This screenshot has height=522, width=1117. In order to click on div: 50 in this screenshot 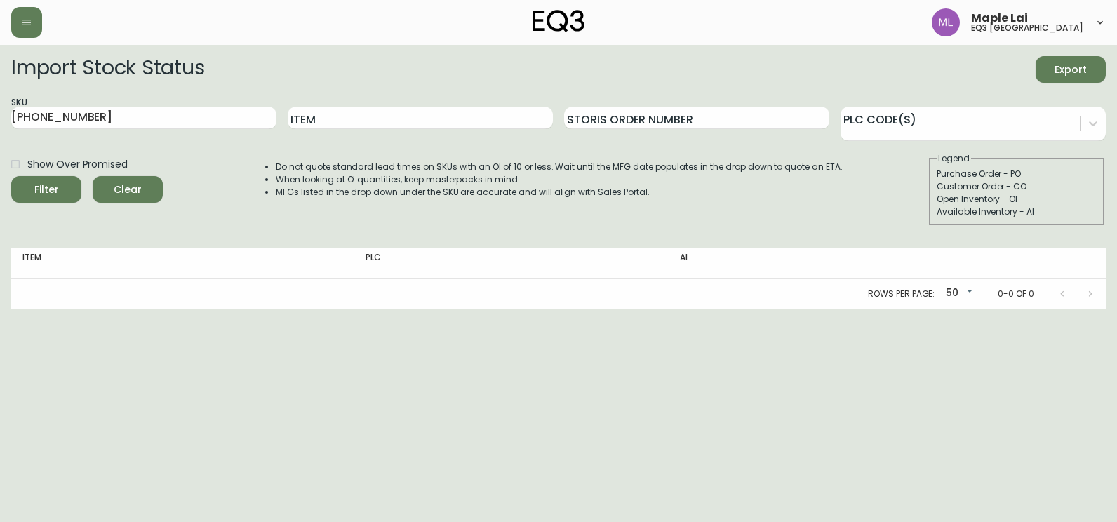, I will do `click(958, 293)`.